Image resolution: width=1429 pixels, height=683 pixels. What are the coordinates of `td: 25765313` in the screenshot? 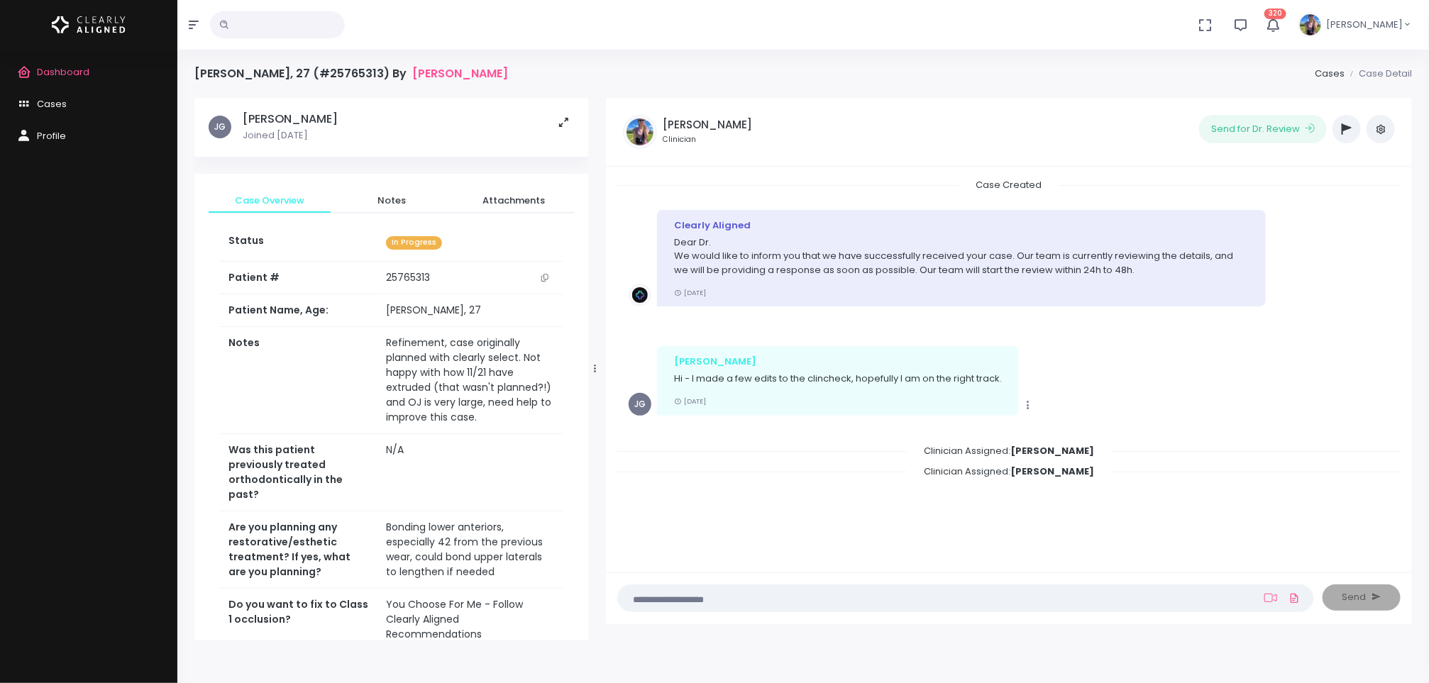 It's located at (470, 278).